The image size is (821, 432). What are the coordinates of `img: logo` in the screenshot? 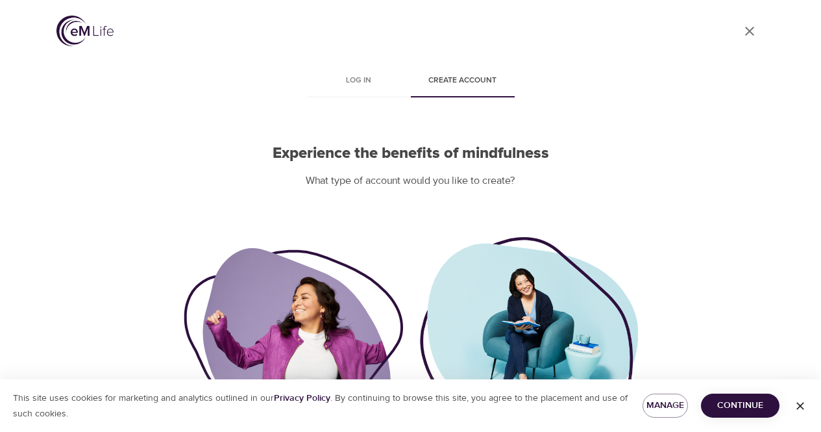 It's located at (85, 31).